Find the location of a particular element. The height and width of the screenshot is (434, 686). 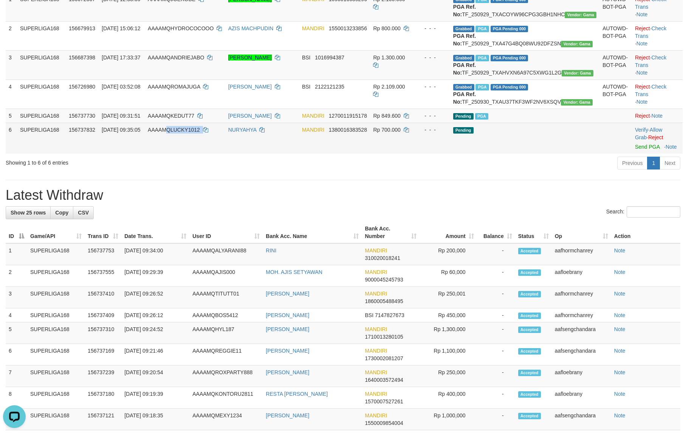

span: Copy 1380016383528 to clipboard is located at coordinates (348, 130).